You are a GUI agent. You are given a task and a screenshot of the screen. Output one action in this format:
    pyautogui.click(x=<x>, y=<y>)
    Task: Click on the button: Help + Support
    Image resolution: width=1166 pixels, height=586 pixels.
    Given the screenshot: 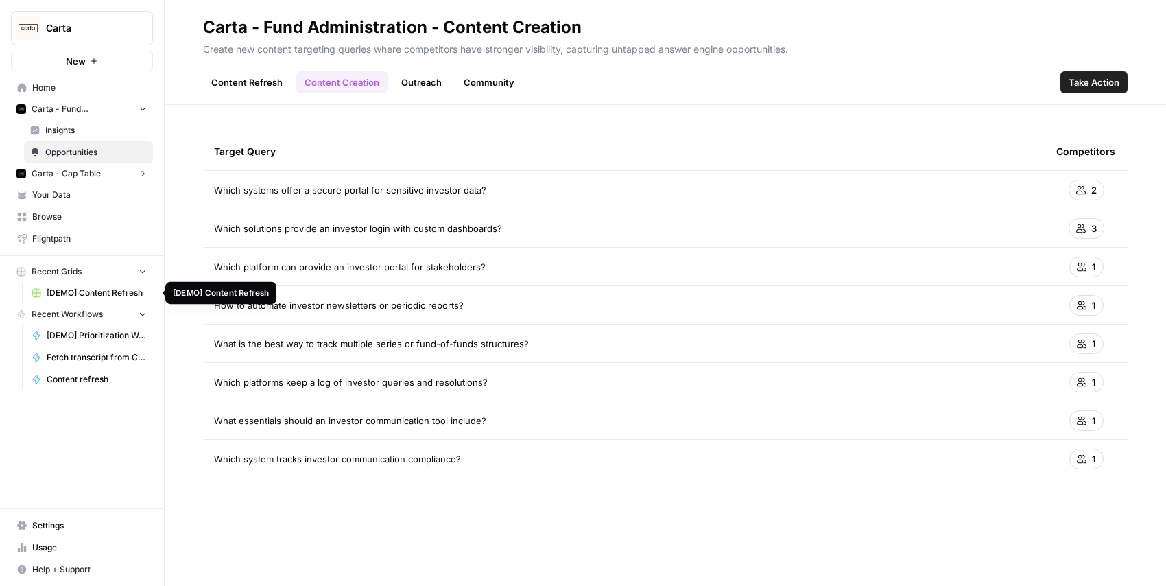 What is the action you would take?
    pyautogui.click(x=82, y=569)
    